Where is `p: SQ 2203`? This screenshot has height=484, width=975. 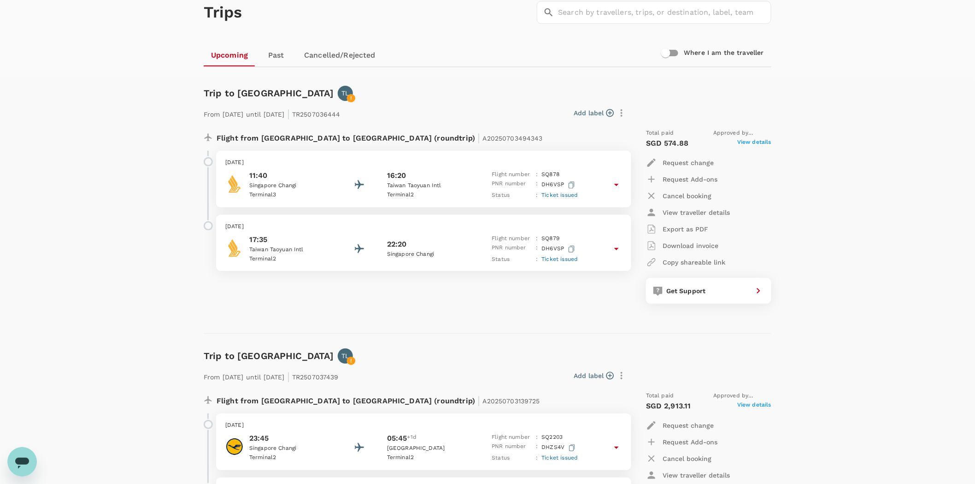
p: SQ 2203 is located at coordinates (552, 437).